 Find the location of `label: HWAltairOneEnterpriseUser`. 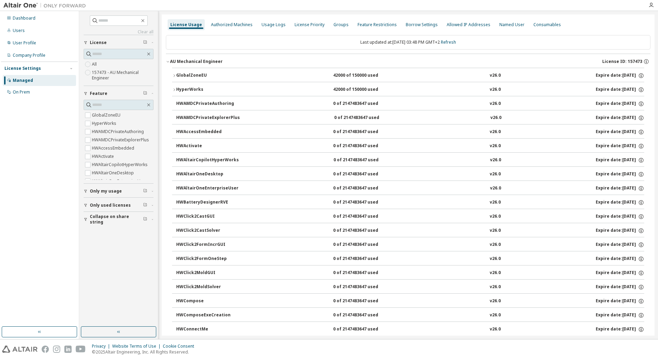

label: HWAltairOneEnterpriseUser is located at coordinates (120, 181).